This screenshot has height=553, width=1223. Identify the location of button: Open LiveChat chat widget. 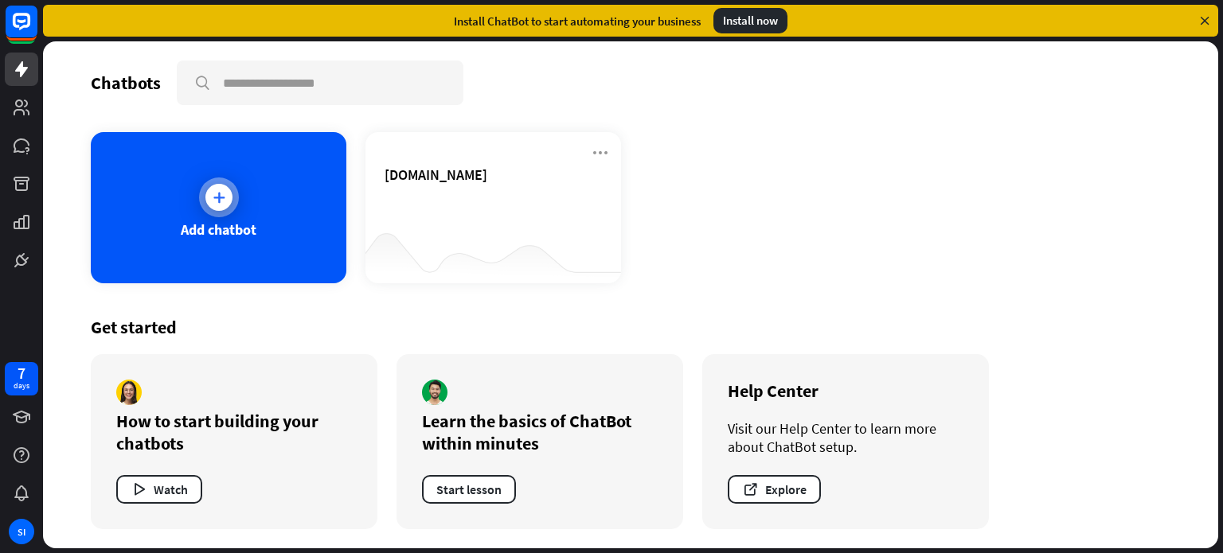
(37, 30).